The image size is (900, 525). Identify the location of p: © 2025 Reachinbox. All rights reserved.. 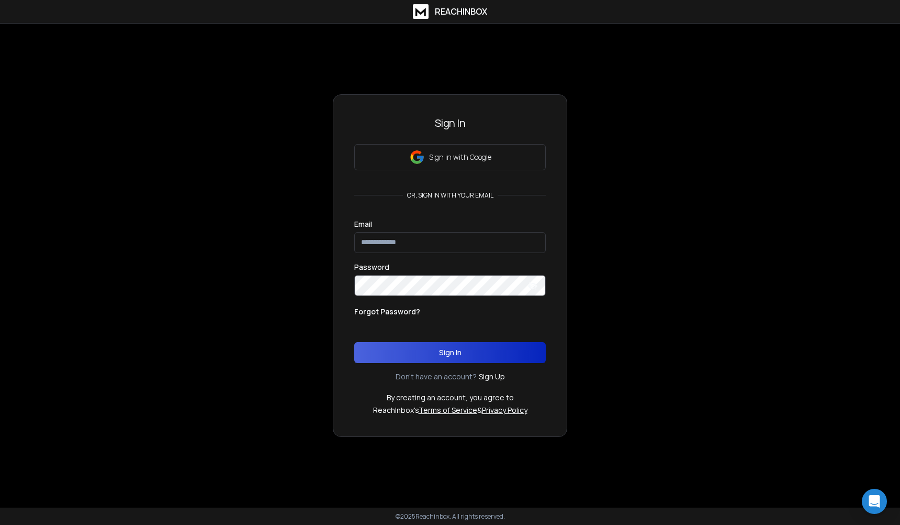
(450, 516).